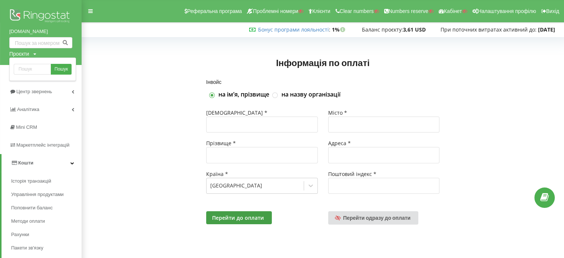  I want to click on span: Пошук, so click(61, 69).